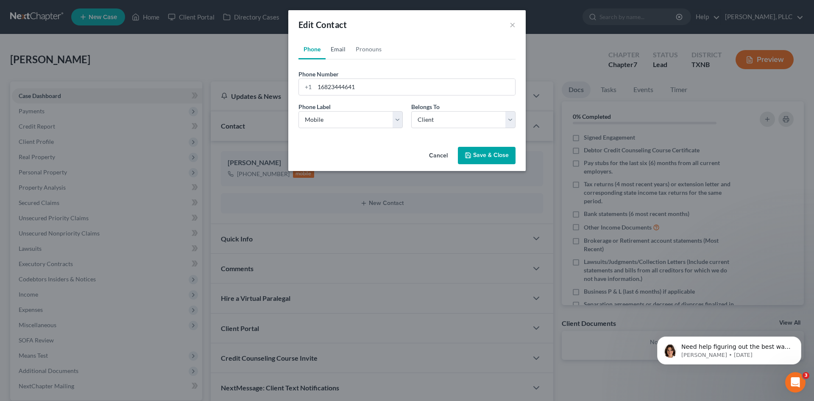  Describe the element at coordinates (806, 375) in the screenshot. I see `span: 3` at that location.